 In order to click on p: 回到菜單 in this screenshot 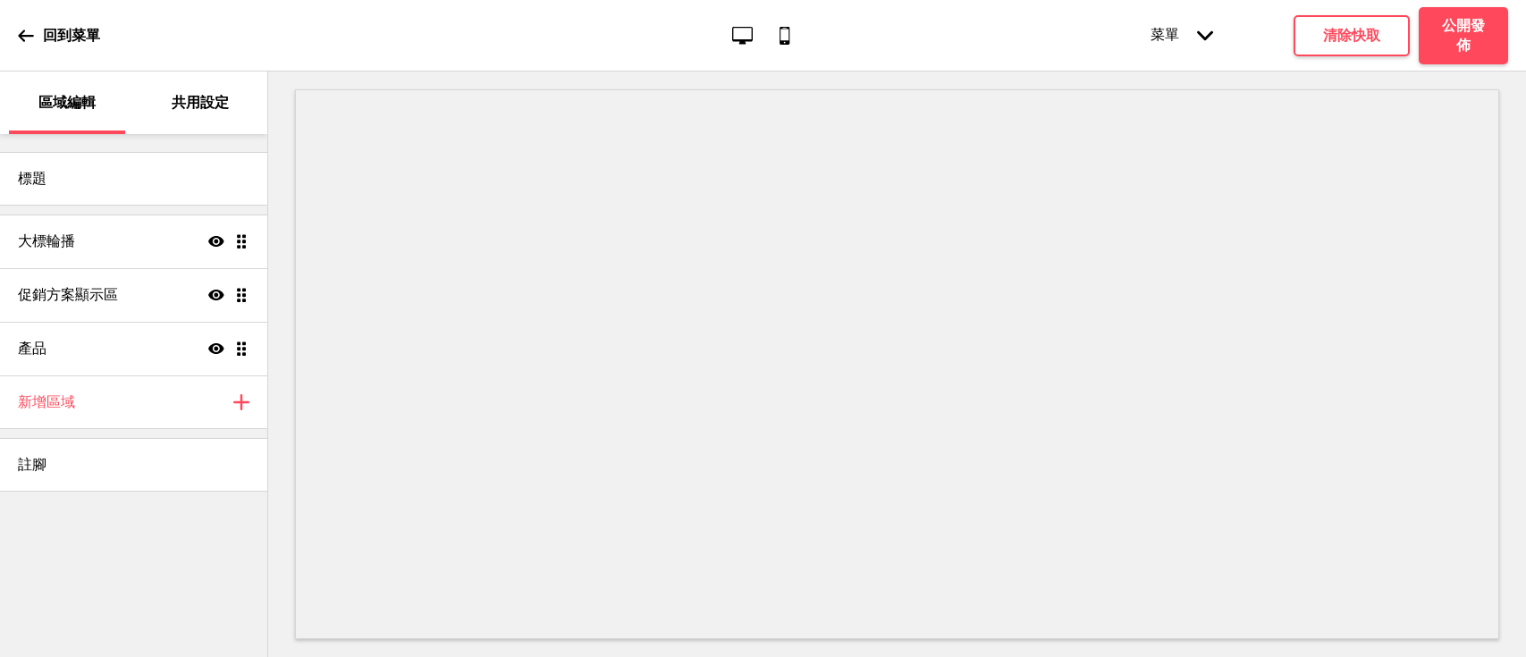, I will do `click(72, 36)`.